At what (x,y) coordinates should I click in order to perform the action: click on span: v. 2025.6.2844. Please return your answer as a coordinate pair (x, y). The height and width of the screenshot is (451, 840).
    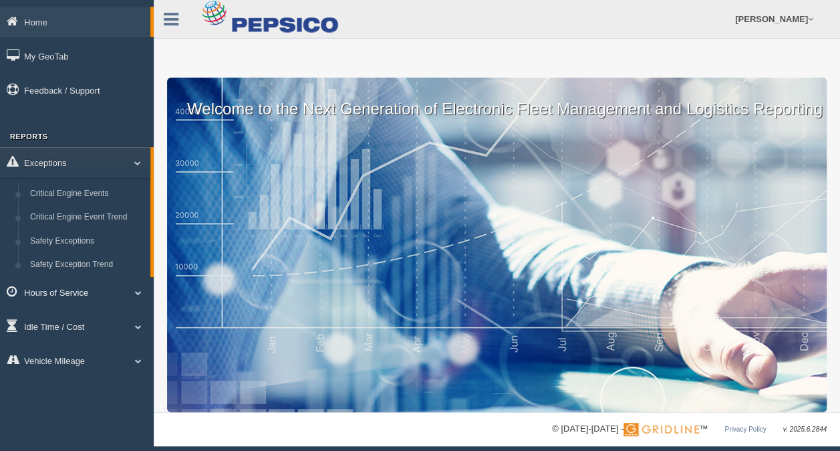
    Looking at the image, I should click on (805, 429).